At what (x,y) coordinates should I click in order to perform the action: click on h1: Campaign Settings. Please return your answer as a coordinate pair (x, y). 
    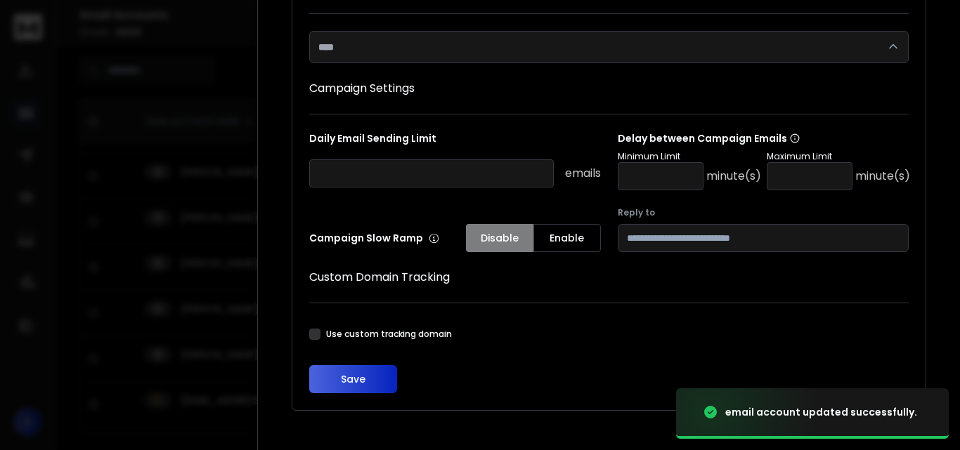
    Looking at the image, I should click on (609, 89).